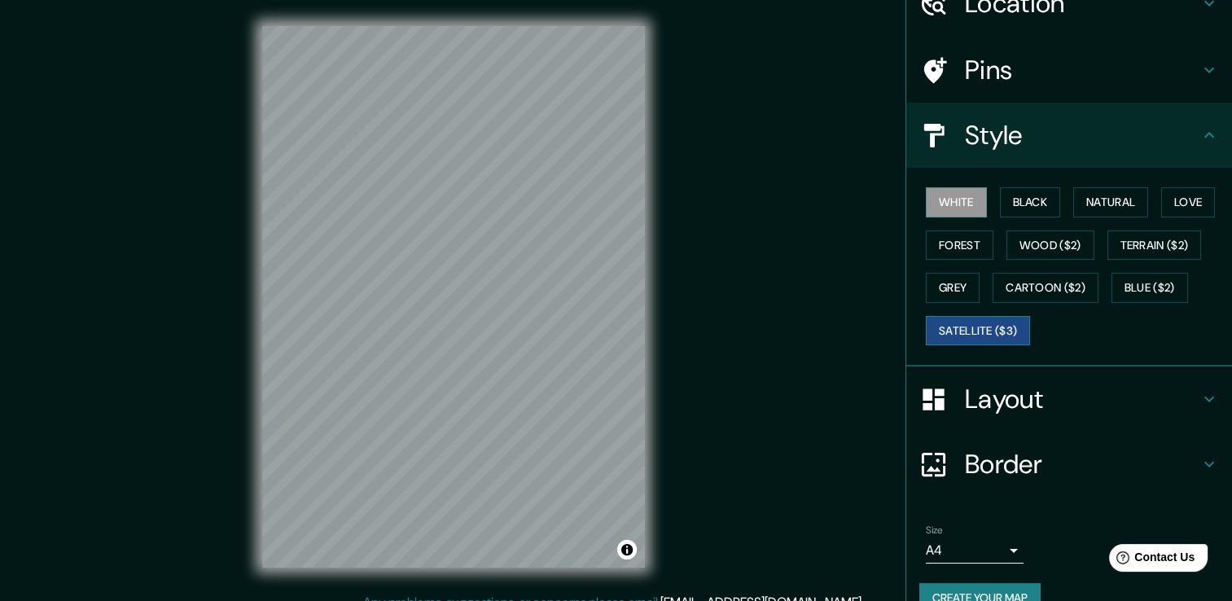  What do you see at coordinates (978, 331) in the screenshot?
I see `button: Satellite ($3)` at bounding box center [978, 331].